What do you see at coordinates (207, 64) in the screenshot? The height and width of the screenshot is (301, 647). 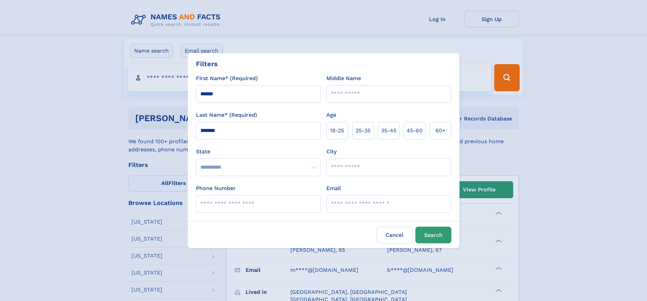 I see `div: Filters` at bounding box center [207, 64].